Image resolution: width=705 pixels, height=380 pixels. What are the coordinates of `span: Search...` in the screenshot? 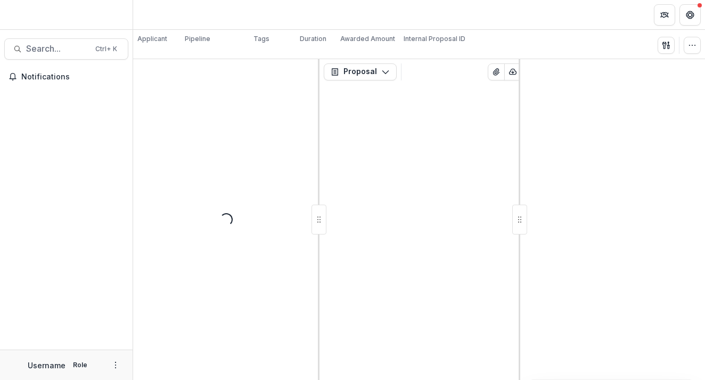 It's located at (57, 48).